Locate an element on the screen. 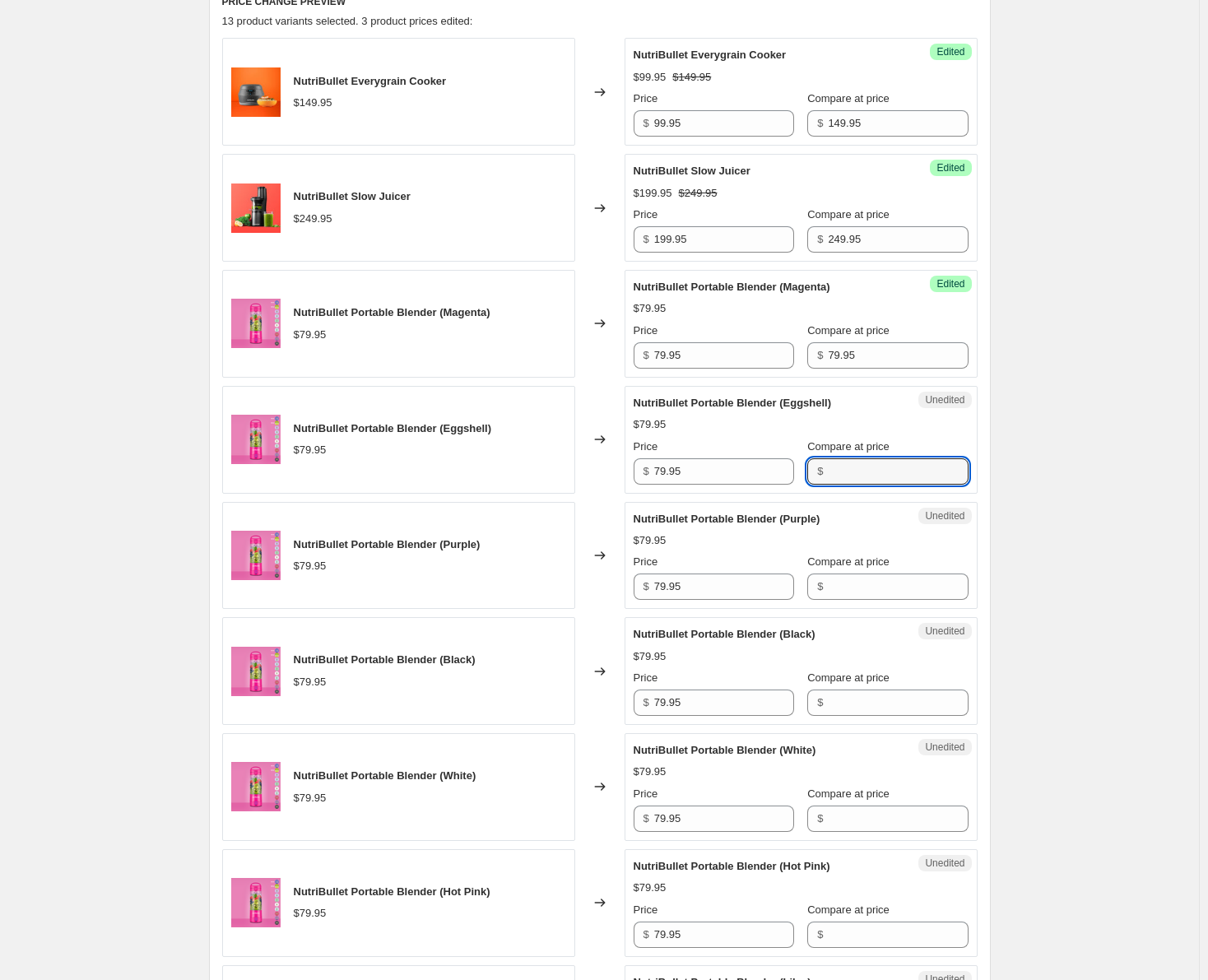 This screenshot has width=1208, height=980. div: $249.95 is located at coordinates (312, 219).